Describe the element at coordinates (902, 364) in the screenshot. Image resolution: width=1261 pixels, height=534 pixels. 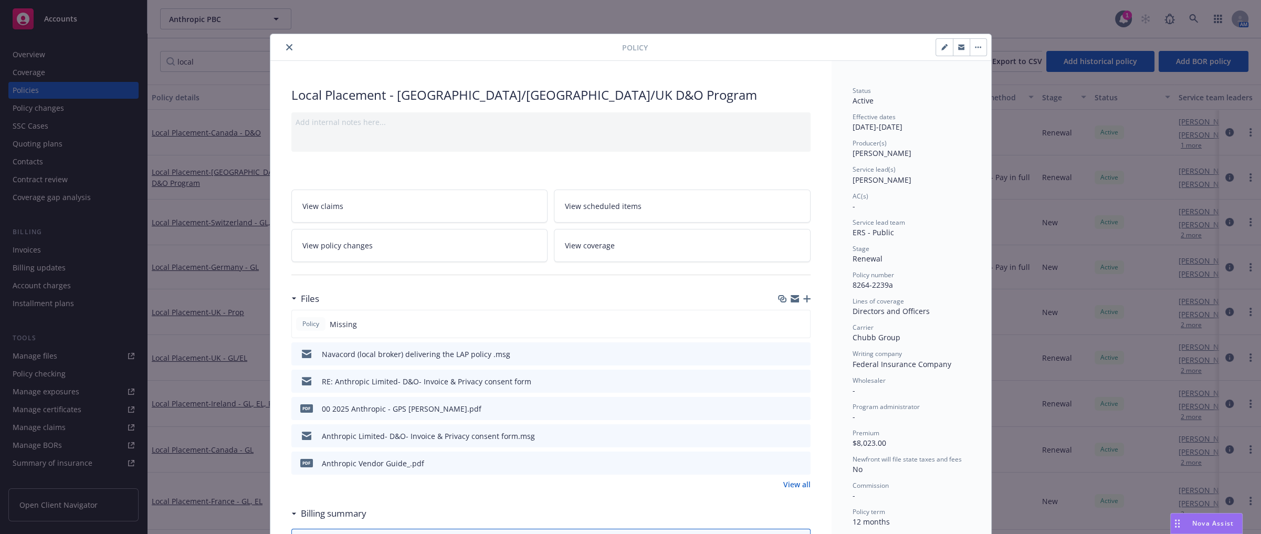
I see `span: Federal Insurance Company` at that location.